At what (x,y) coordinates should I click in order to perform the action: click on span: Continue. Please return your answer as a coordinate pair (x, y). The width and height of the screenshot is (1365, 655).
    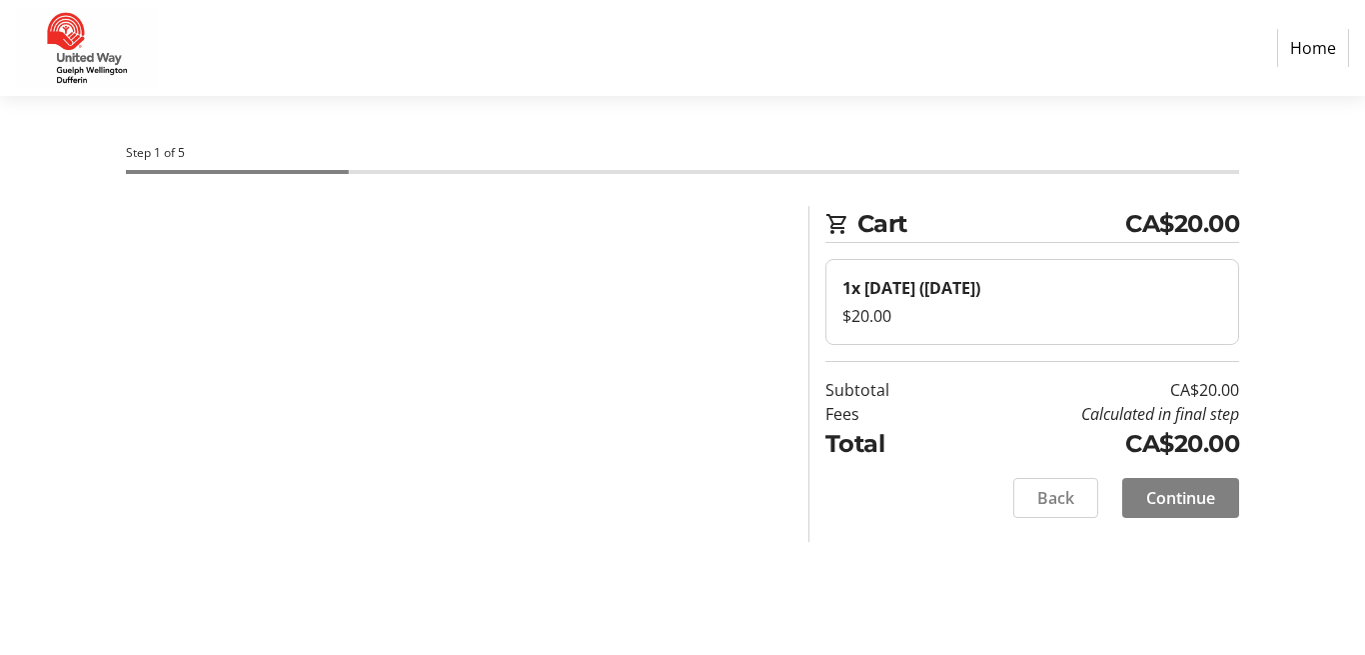
    Looking at the image, I should click on (1180, 498).